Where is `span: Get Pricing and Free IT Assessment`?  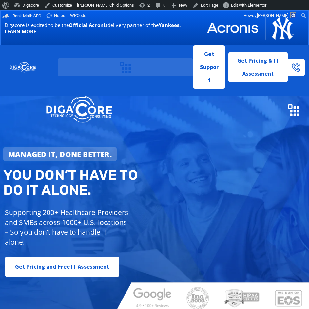 span: Get Pricing and Free IT Assessment is located at coordinates (62, 267).